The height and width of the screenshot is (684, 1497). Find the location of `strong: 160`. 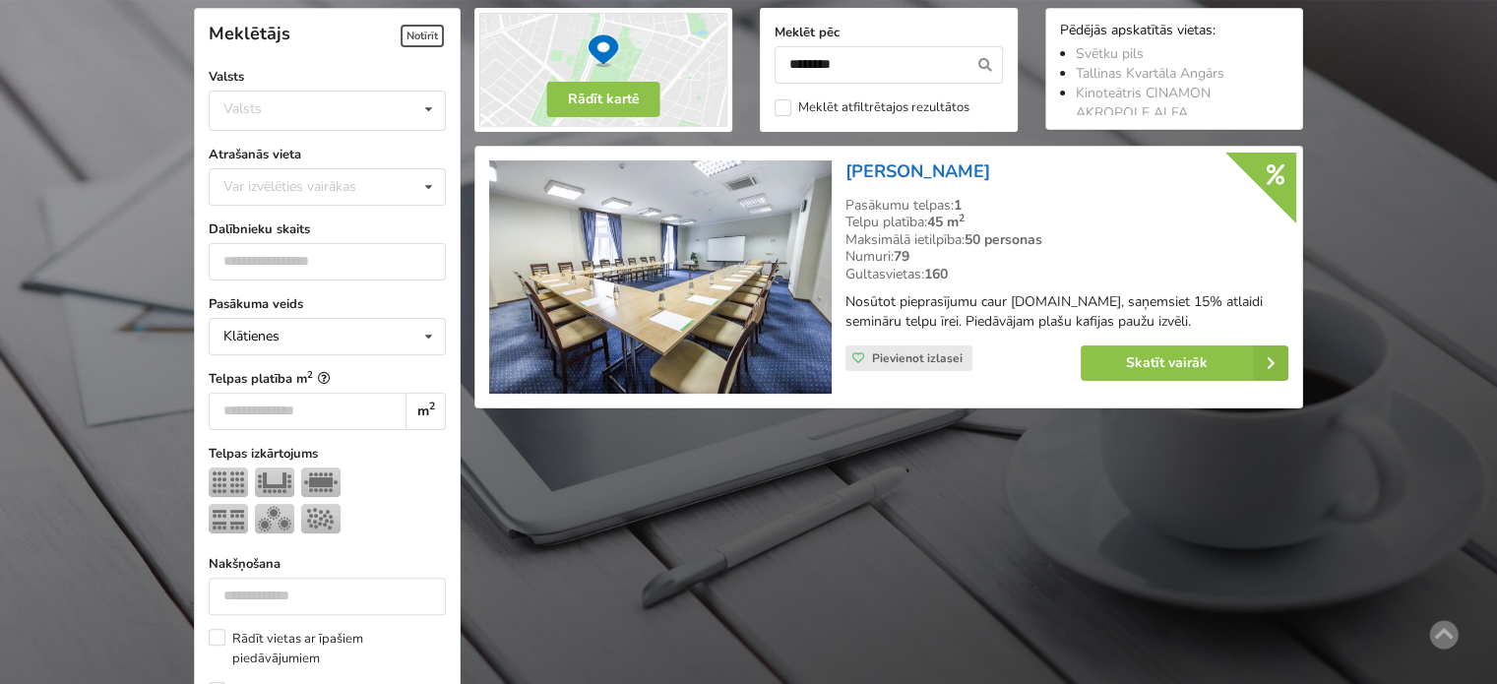

strong: 160 is located at coordinates (936, 274).